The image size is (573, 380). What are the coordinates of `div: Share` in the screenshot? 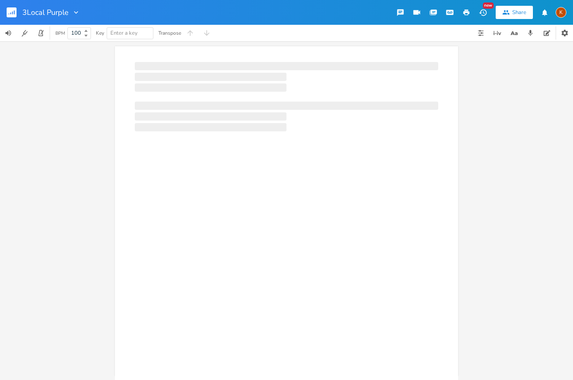 It's located at (519, 12).